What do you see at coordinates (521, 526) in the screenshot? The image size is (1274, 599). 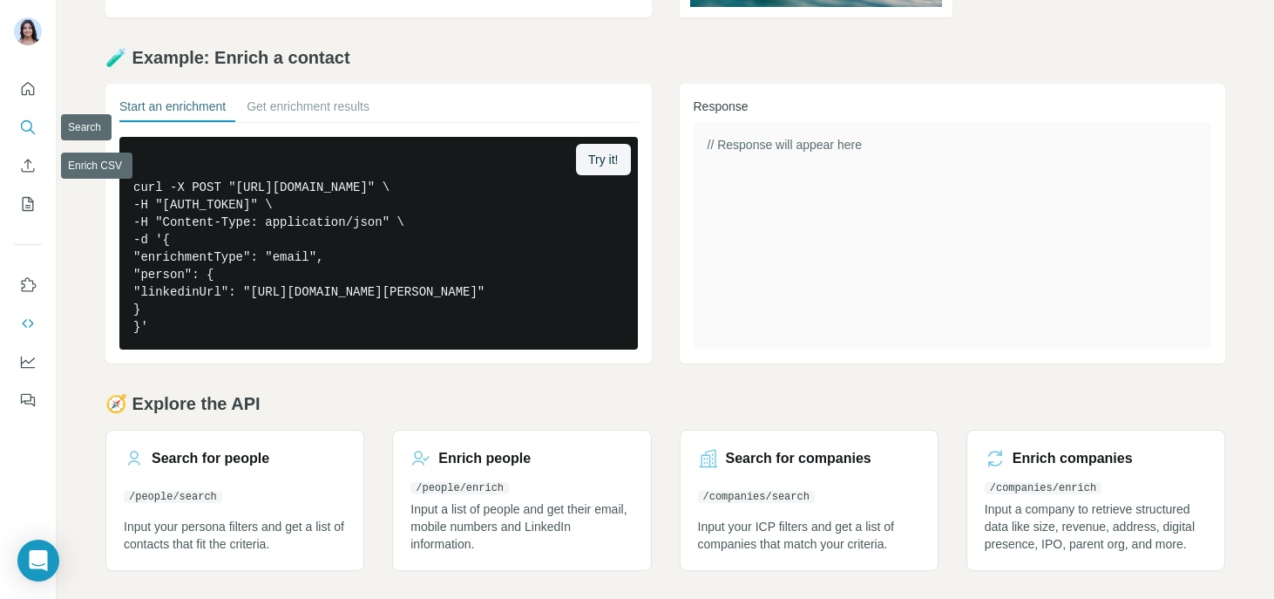 I see `p: Input a list of people and get their email, mobile numbers and LinkedIn information.` at bounding box center [521, 526].